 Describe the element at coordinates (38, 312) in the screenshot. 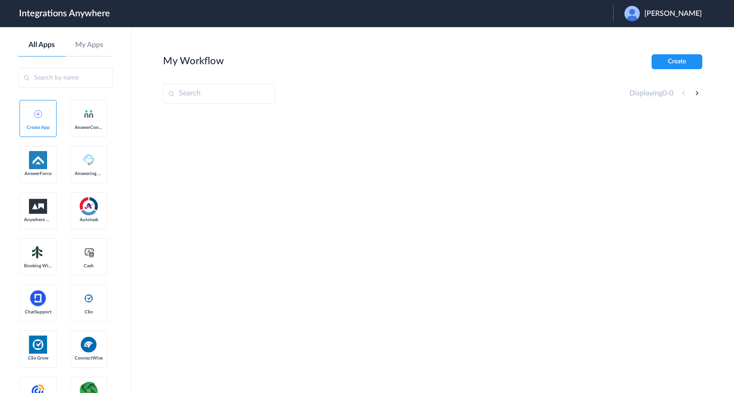

I see `span: ChatSupport` at that location.